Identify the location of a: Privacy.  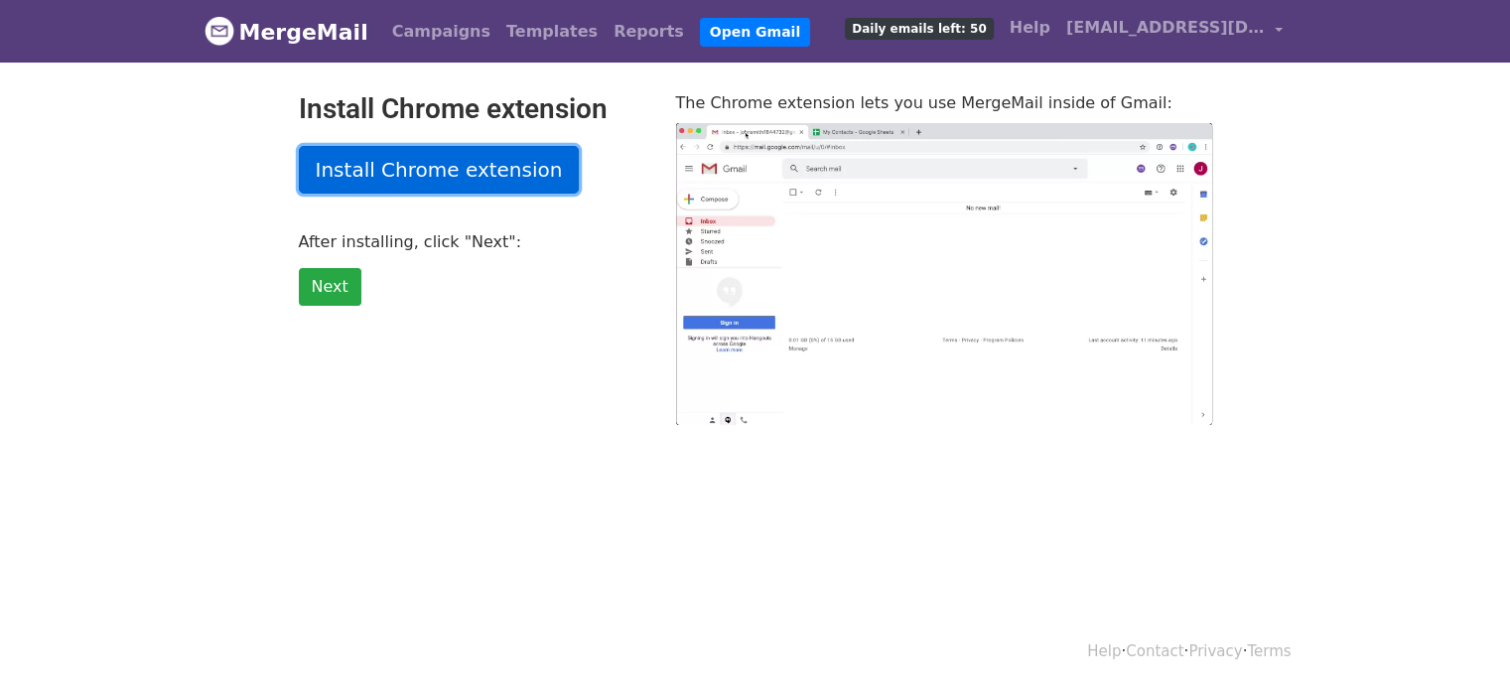
(1215, 651).